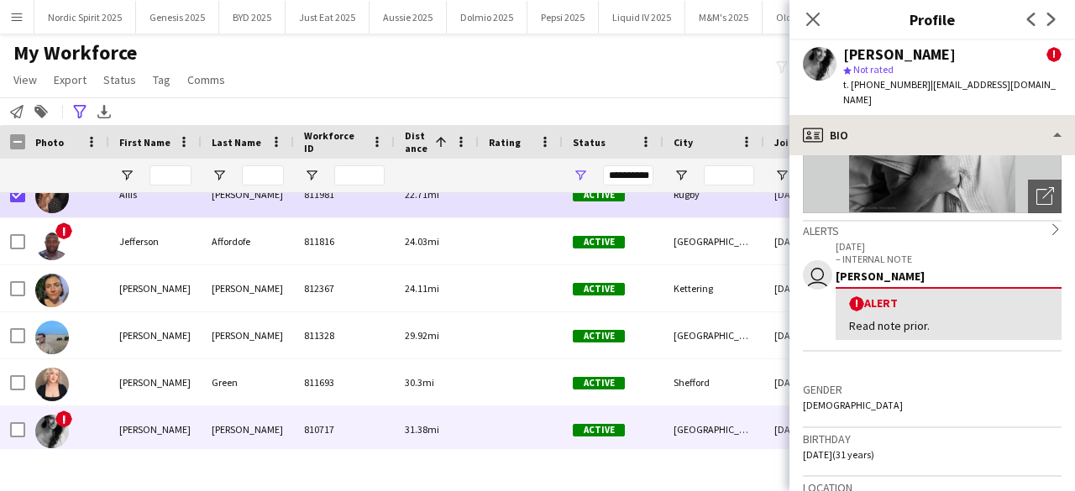 This screenshot has height=491, width=1075. What do you see at coordinates (344, 288) in the screenshot?
I see `div: 812367` at bounding box center [344, 288].